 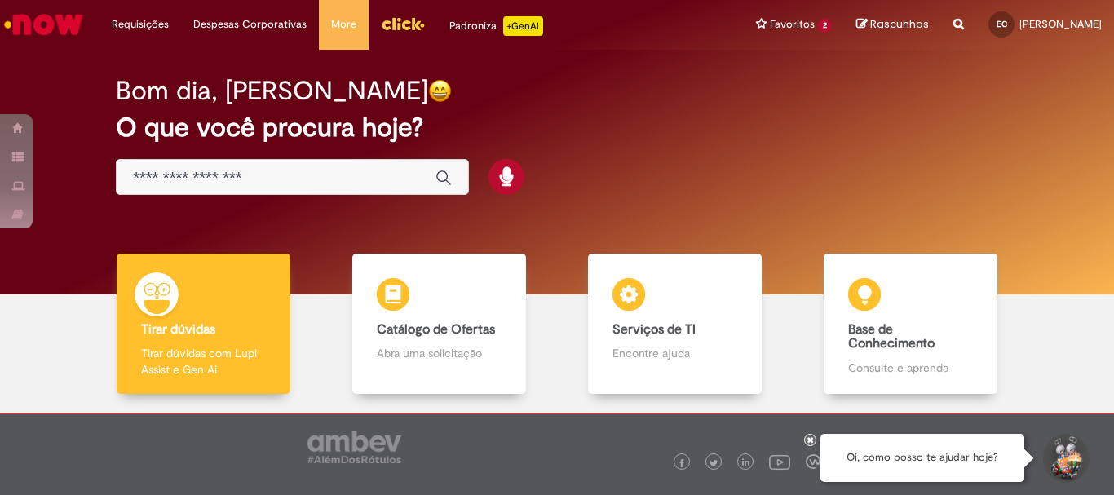 I want to click on a: Tirar dúvidas Tirar dúvidas com Lupi Assist e Gen Ai, so click(x=203, y=324).